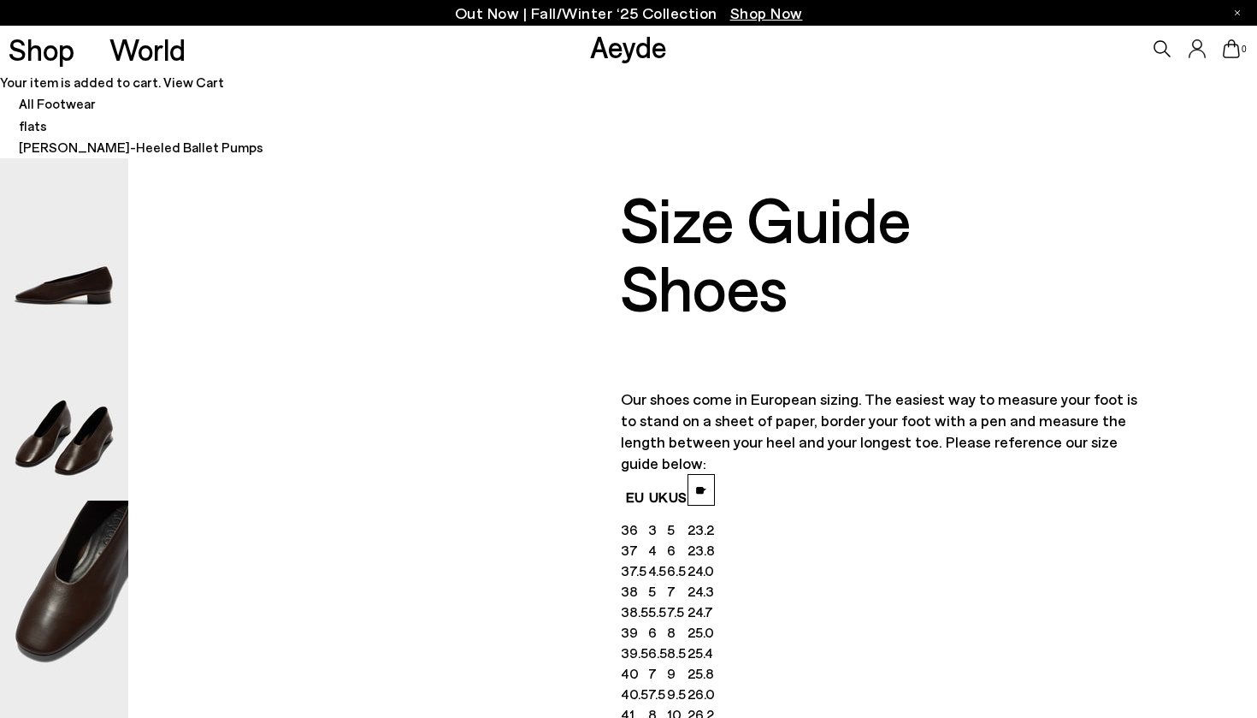  What do you see at coordinates (635, 571) in the screenshot?
I see `td: 37.5` at bounding box center [635, 571].